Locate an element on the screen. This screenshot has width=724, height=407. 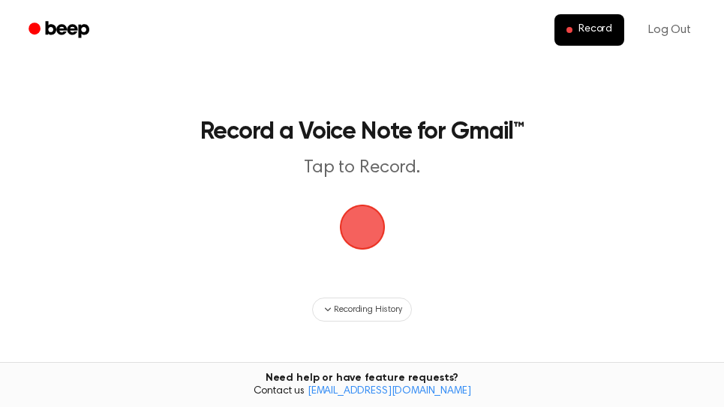
a: Log Out is located at coordinates (669, 30).